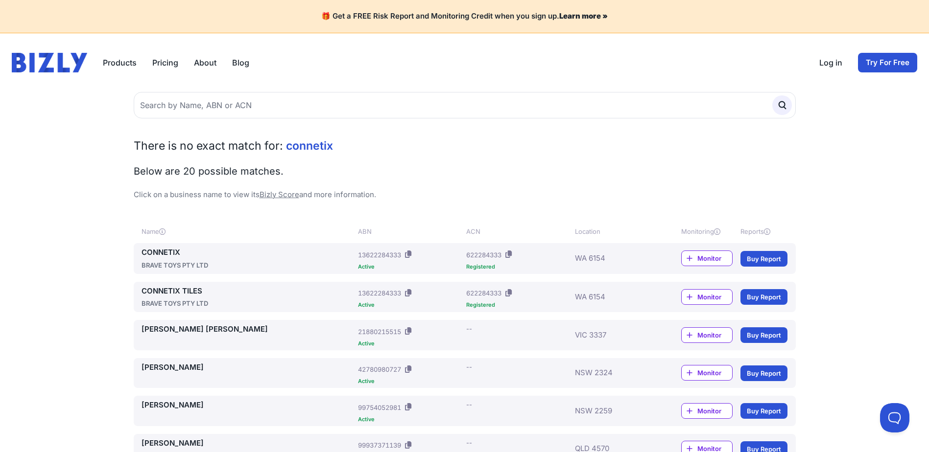  Describe the element at coordinates (614, 335) in the screenshot. I see `div: VIC 3337` at that location.